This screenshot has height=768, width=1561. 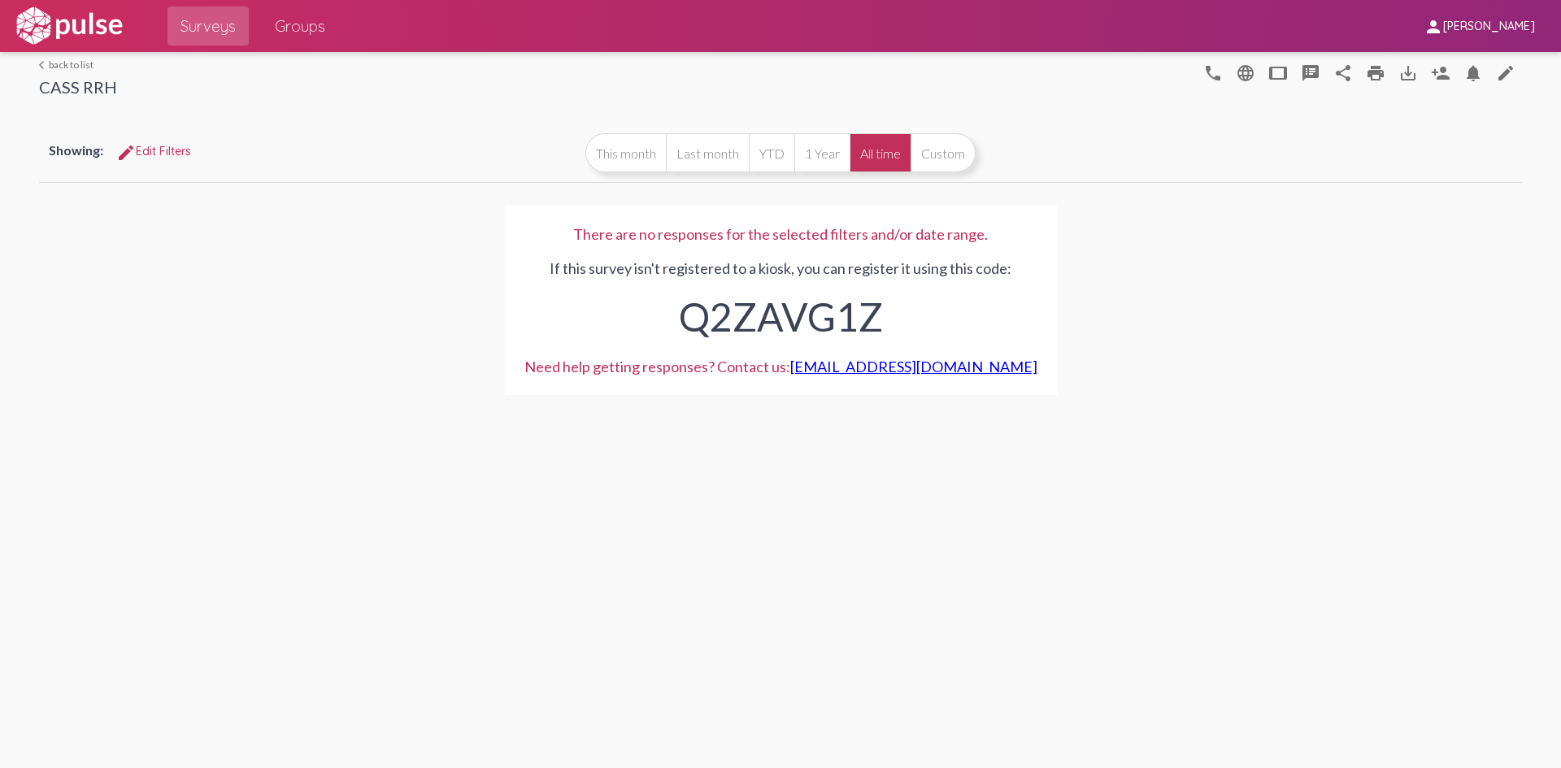 I want to click on a: print, so click(x=1376, y=72).